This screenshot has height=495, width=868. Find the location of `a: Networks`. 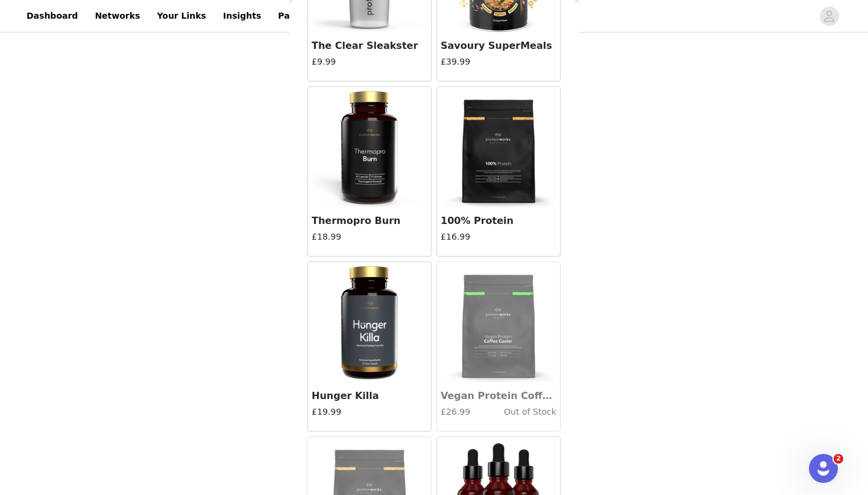

a: Networks is located at coordinates (117, 16).